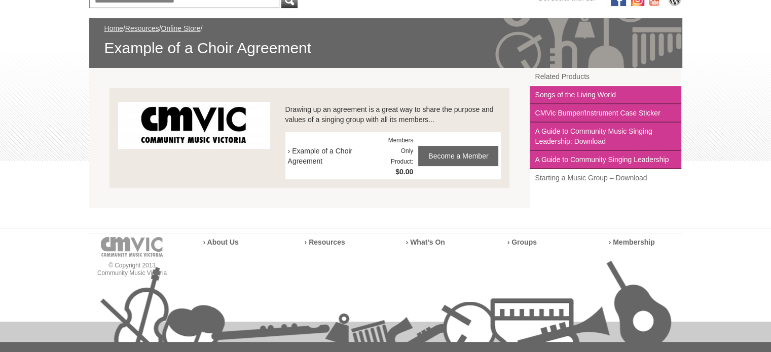  I want to click on a: Songs of the Living World, so click(605, 95).